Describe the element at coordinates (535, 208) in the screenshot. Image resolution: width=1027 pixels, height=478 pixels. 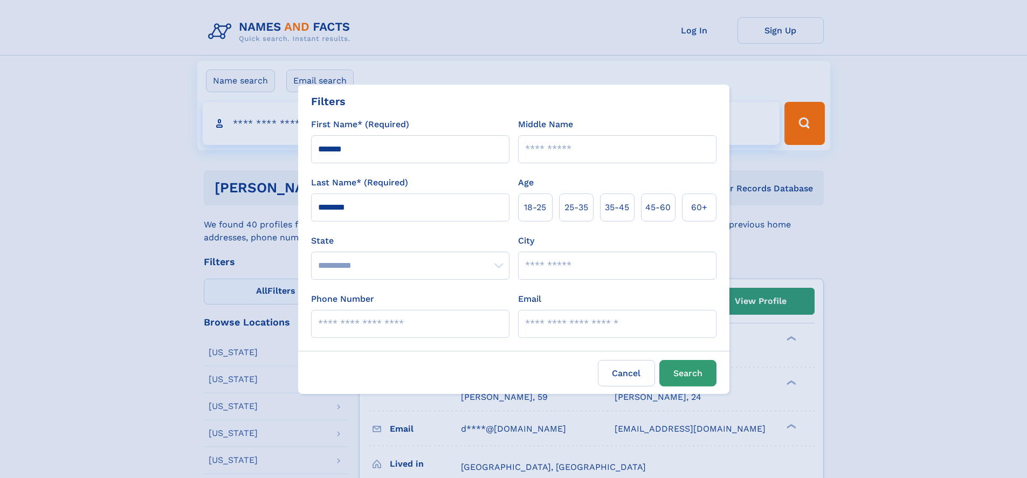
I see `span: 18‑25` at that location.